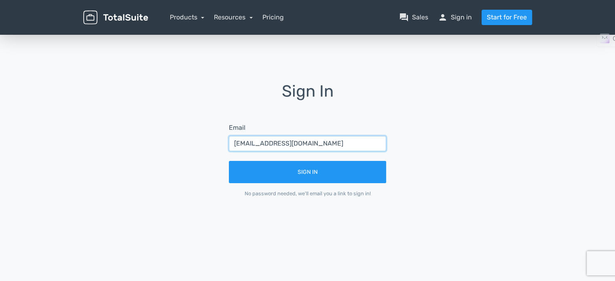 This screenshot has width=615, height=281. Describe the element at coordinates (307, 97) in the screenshot. I see `h1: Sign In` at that location.